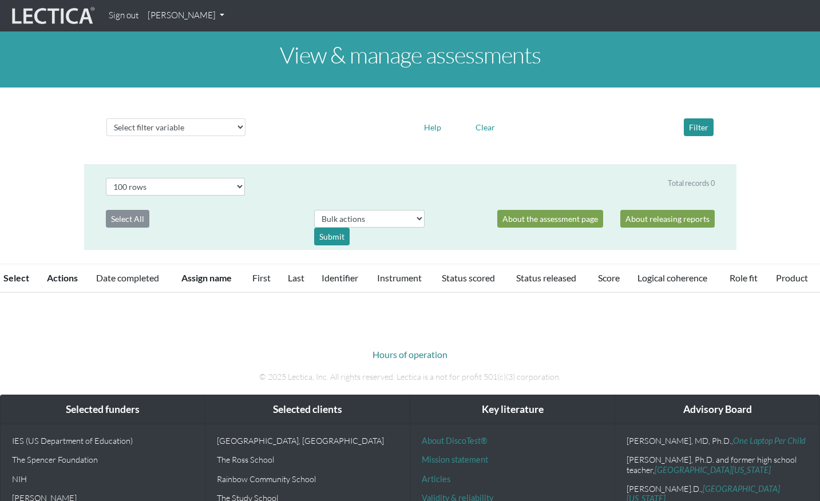 The width and height of the screenshot is (820, 501). I want to click on a: Logical coherence, so click(672, 278).